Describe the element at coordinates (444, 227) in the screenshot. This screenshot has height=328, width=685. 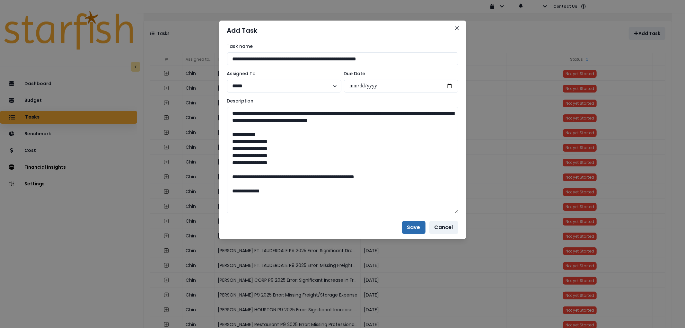
I see `button: Cancel` at that location.